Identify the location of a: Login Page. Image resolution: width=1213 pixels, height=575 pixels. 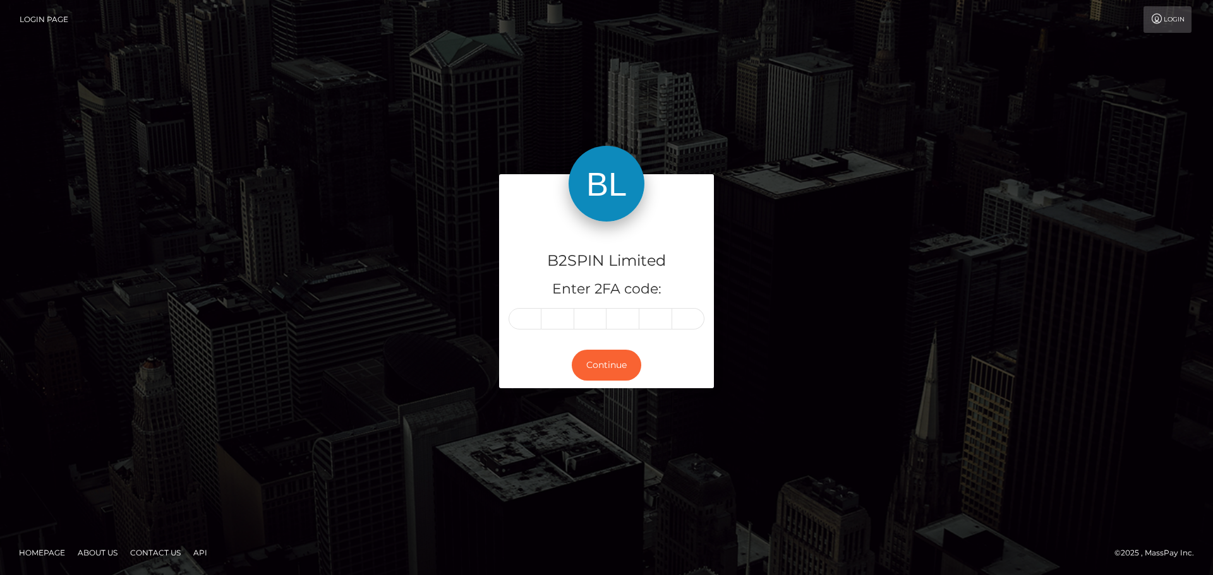
(44, 20).